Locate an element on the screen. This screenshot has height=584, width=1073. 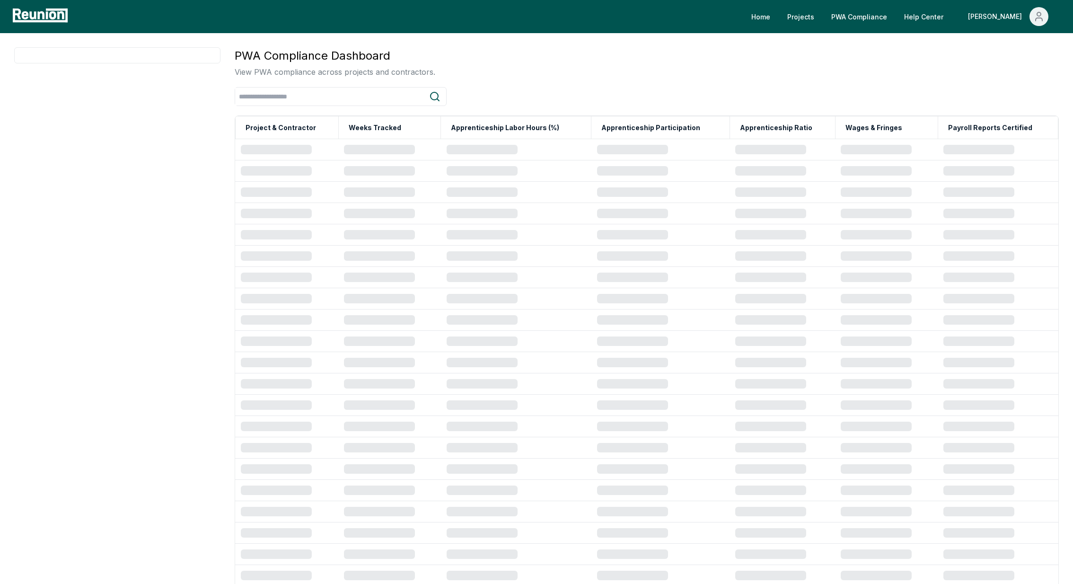
button: Apprenticeship Labor Hours (%) is located at coordinates (505, 128).